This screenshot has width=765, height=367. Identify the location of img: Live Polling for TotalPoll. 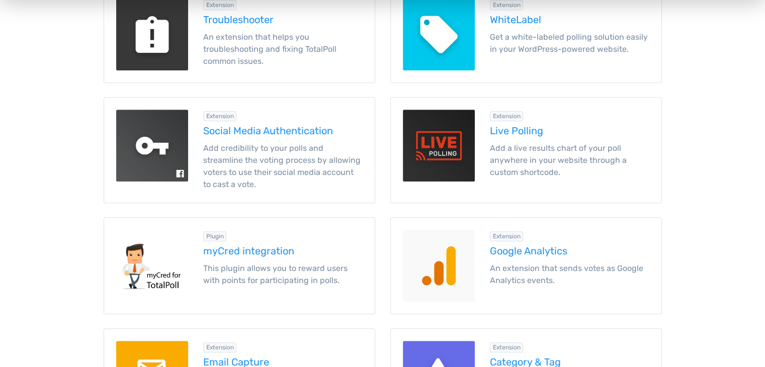
(439, 145).